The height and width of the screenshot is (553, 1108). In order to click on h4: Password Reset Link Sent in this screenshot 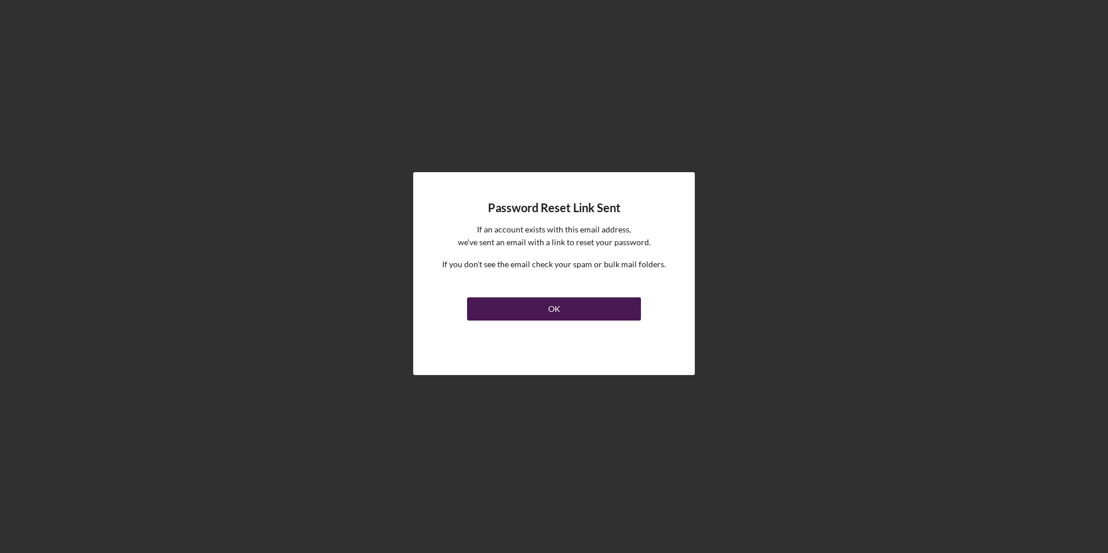, I will do `click(554, 207)`.